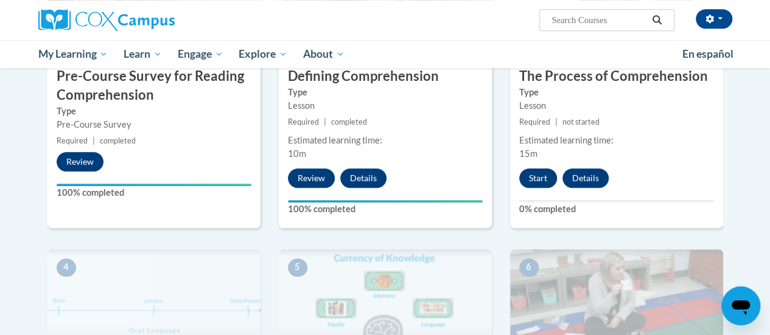 Image resolution: width=770 pixels, height=335 pixels. I want to click on a: En español, so click(708, 54).